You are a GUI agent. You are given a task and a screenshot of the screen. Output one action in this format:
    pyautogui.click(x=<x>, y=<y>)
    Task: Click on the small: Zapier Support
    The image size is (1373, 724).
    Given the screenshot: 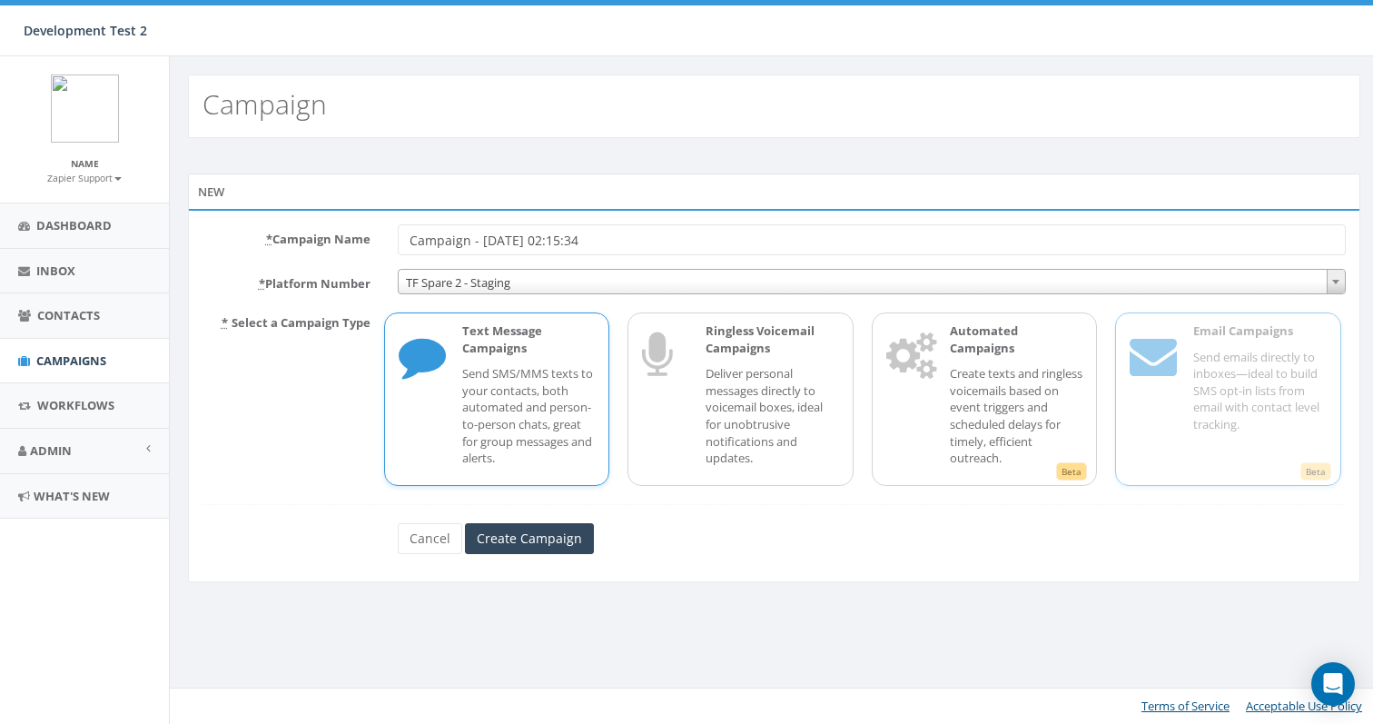 What is the action you would take?
    pyautogui.click(x=84, y=178)
    